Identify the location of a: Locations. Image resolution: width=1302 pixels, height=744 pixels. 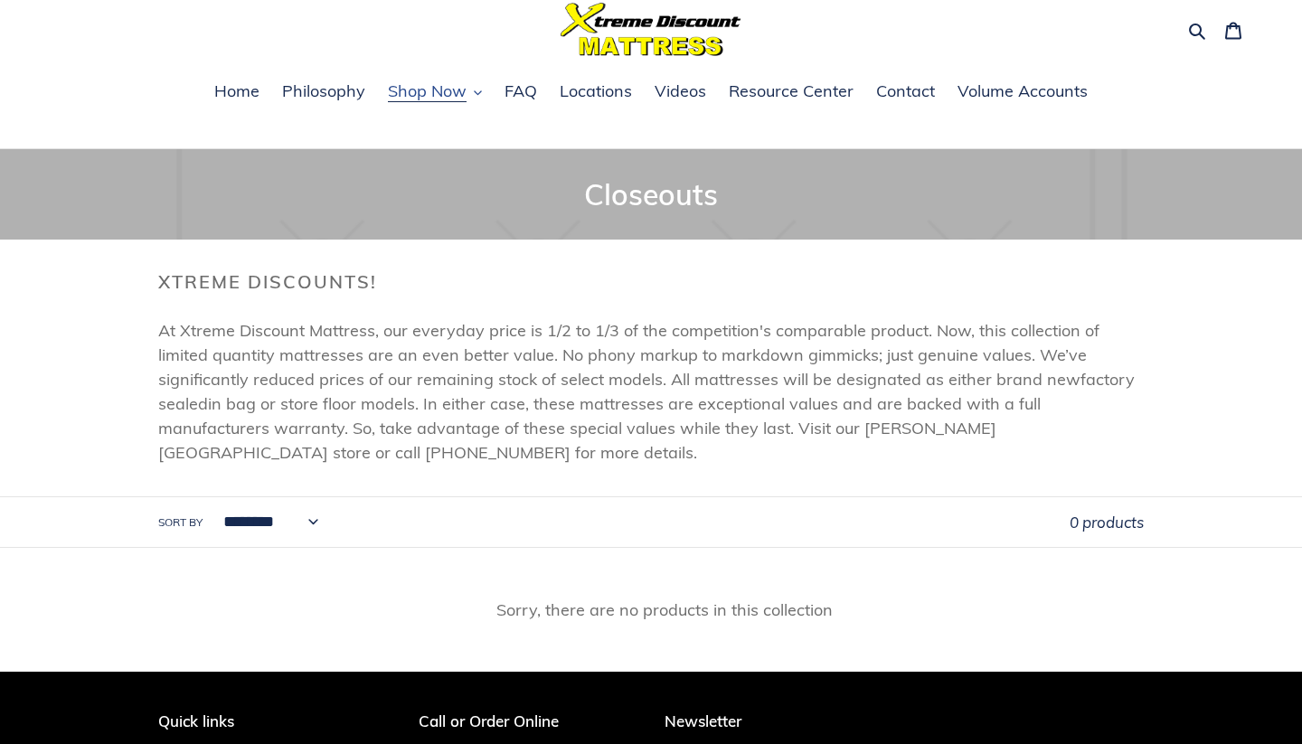
(596, 92).